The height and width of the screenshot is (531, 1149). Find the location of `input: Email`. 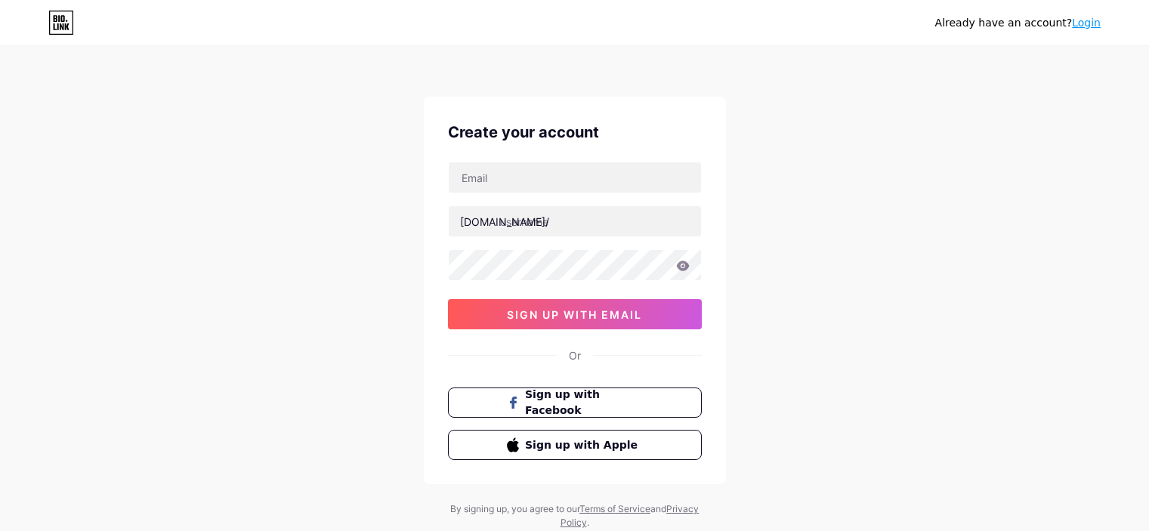

input: Email is located at coordinates (575, 178).